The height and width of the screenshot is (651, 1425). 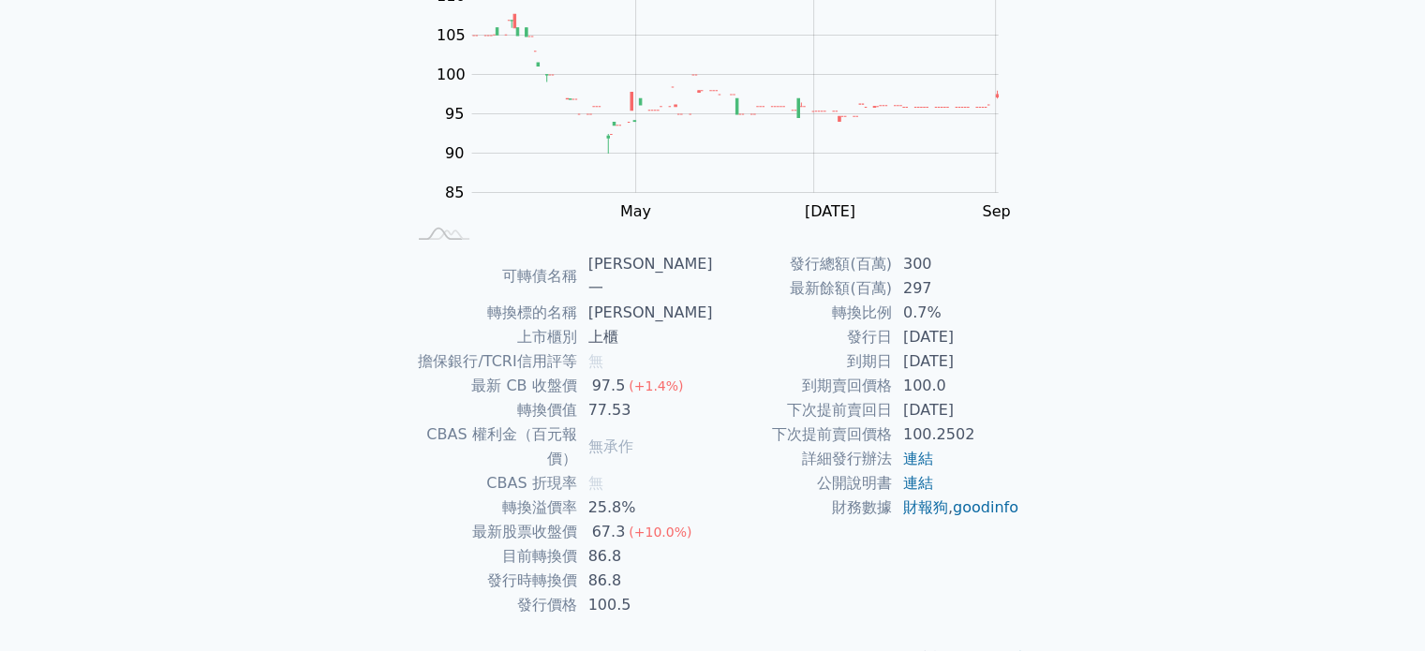 I want to click on td: 下次提前賣回日, so click(x=802, y=410).